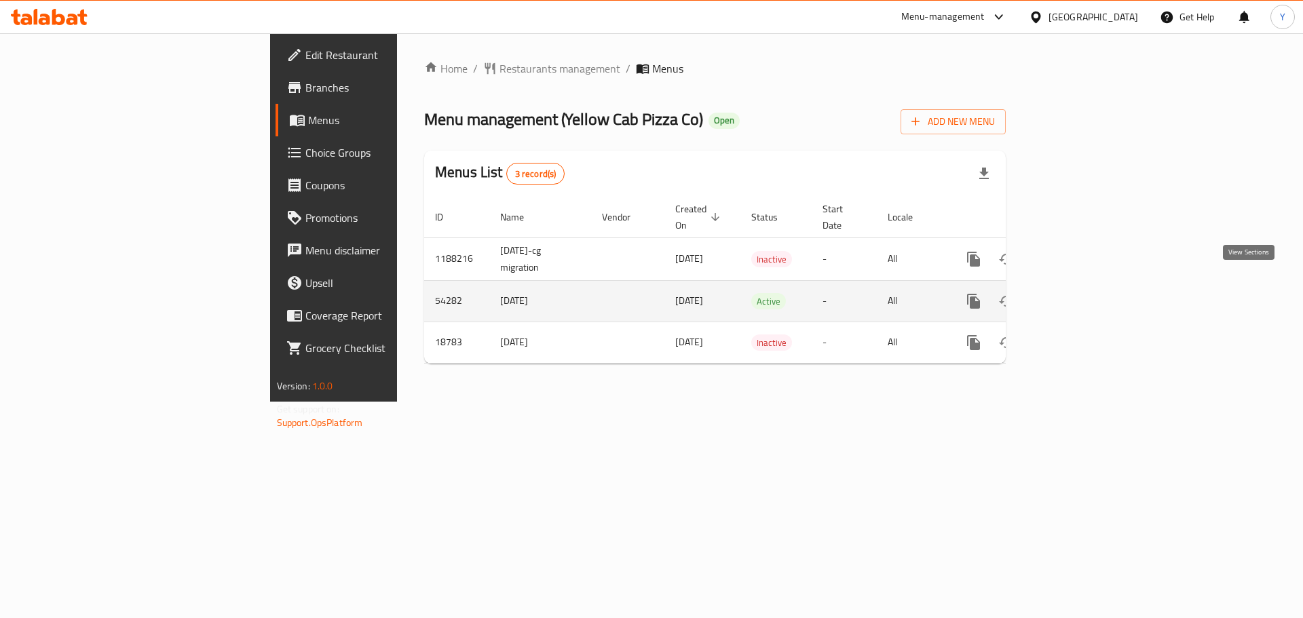 The width and height of the screenshot is (1303, 618). What do you see at coordinates (381, 55) in the screenshot?
I see `a: Edit Restaurant` at bounding box center [381, 55].